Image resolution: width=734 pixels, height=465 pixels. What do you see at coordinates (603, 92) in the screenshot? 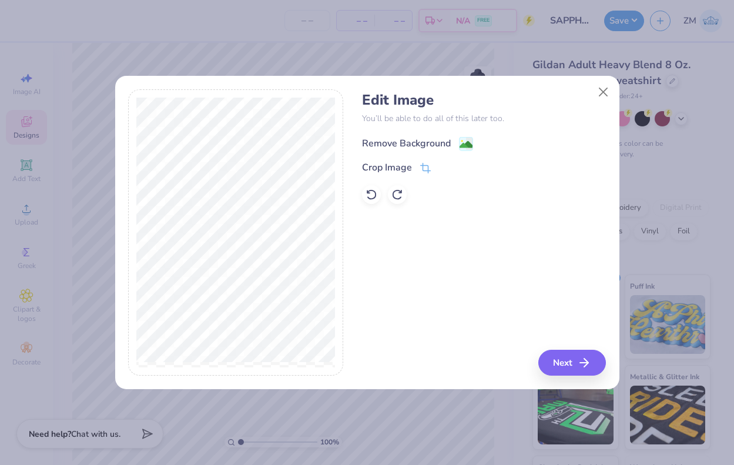
I see `button: Close` at bounding box center [603, 92].